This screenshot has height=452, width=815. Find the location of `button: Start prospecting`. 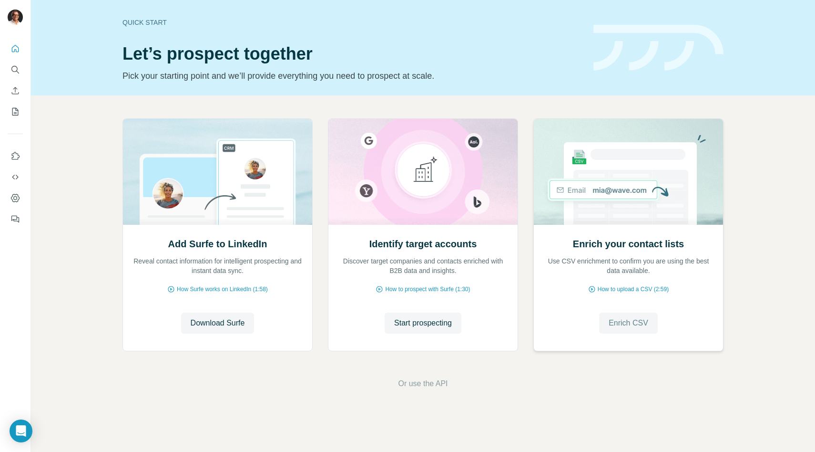

button: Start prospecting is located at coordinates (423, 323).